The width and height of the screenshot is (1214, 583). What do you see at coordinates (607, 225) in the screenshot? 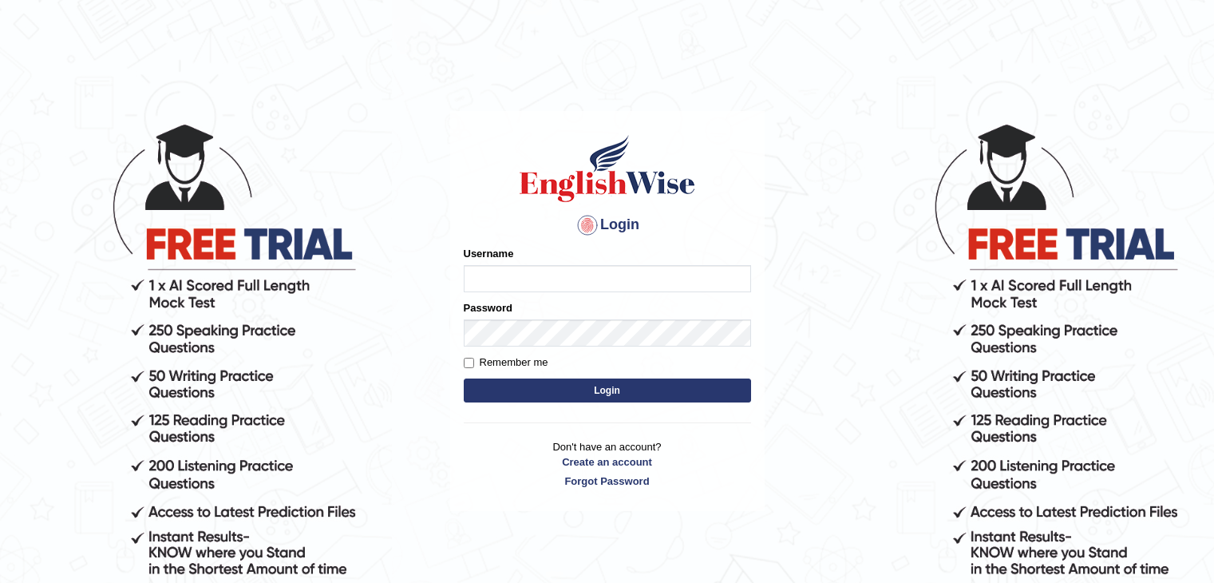
I see `h4: Login` at bounding box center [607, 225].